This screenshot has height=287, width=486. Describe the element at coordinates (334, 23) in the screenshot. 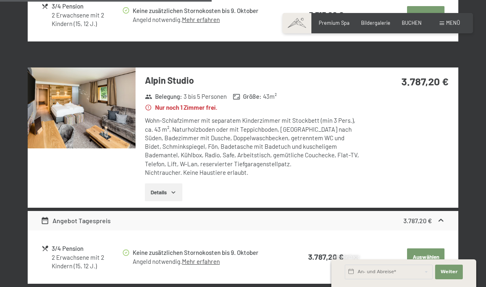

I see `span: Premium Spa` at that location.